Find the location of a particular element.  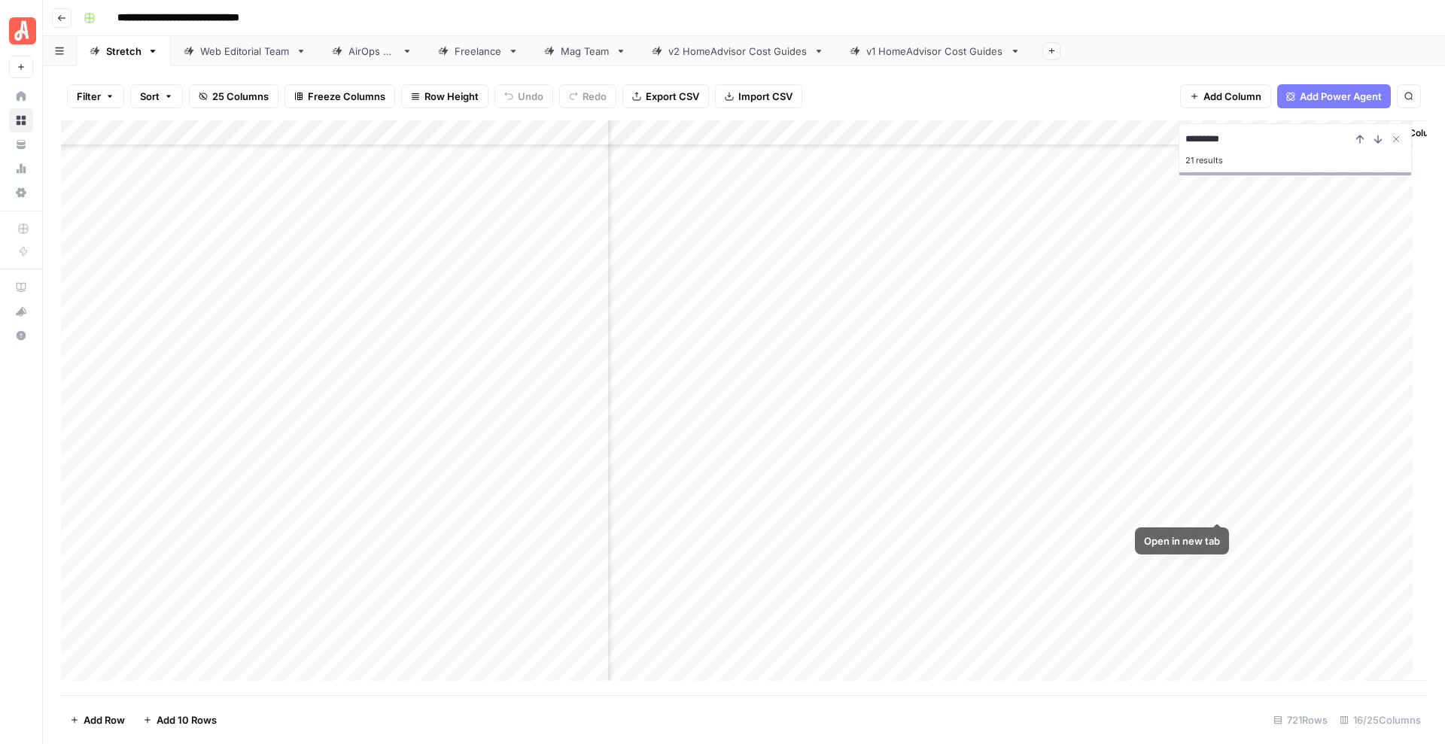

div: v1 HomeAdvisor Cost Guides is located at coordinates (935, 51).